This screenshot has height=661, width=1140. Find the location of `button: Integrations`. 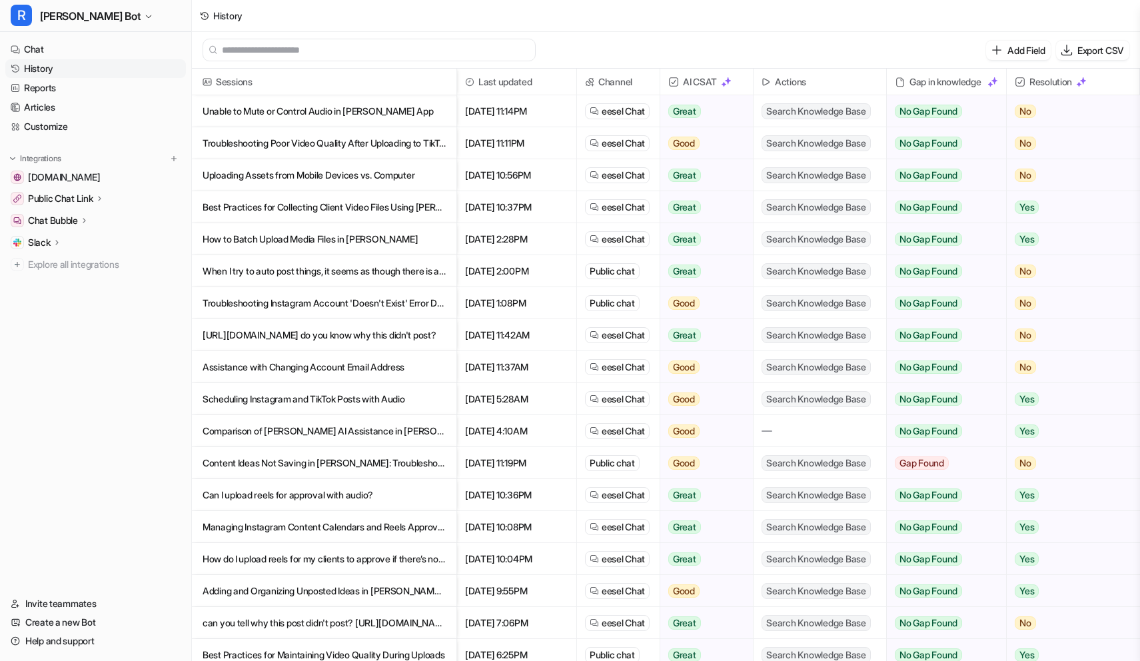

button: Integrations is located at coordinates (35, 159).